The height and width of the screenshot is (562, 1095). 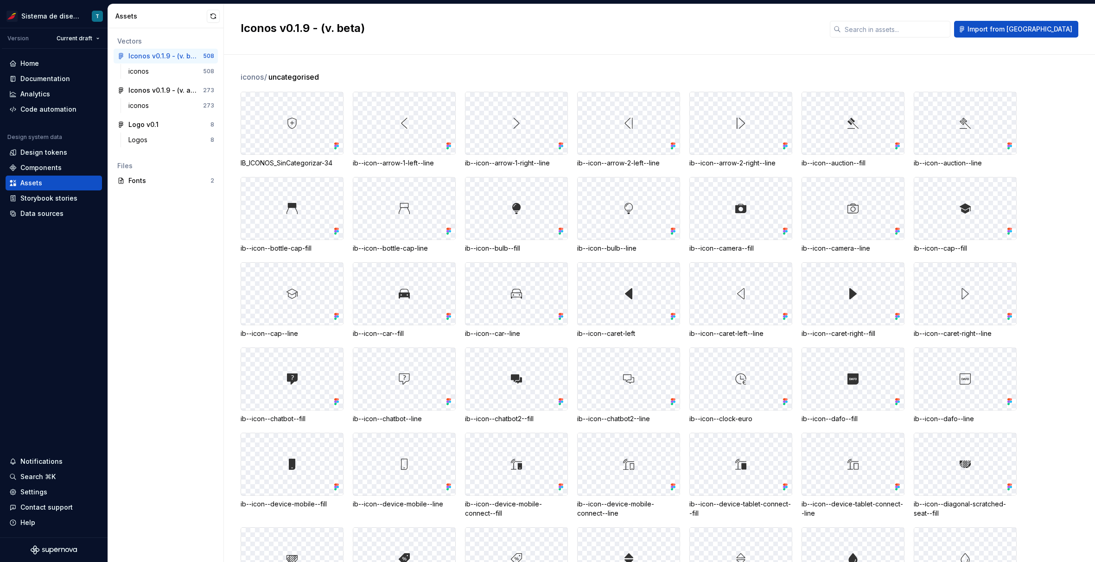 I want to click on div: Logo v0.1, so click(x=143, y=125).